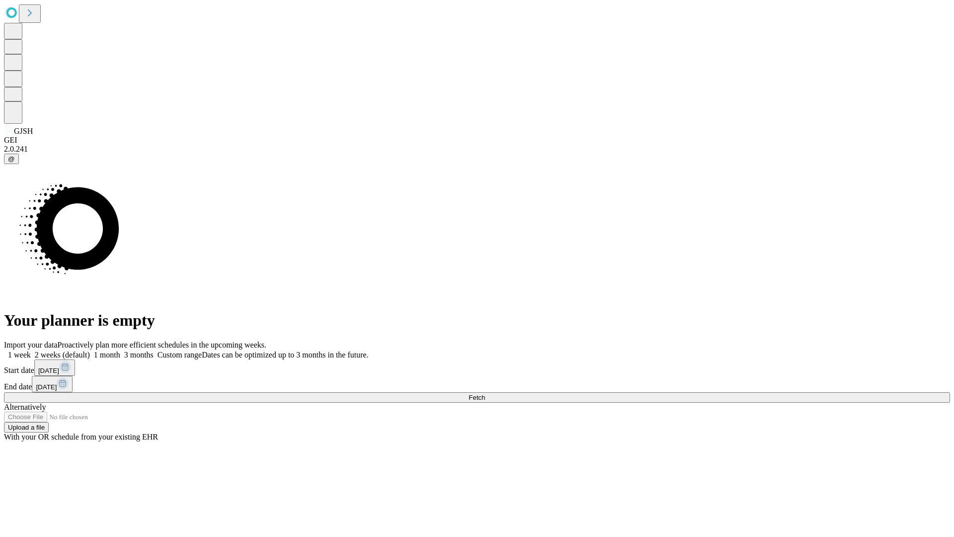  I want to click on span: Proactively plan more efficient schedules in the upcoming weeks., so click(162, 344).